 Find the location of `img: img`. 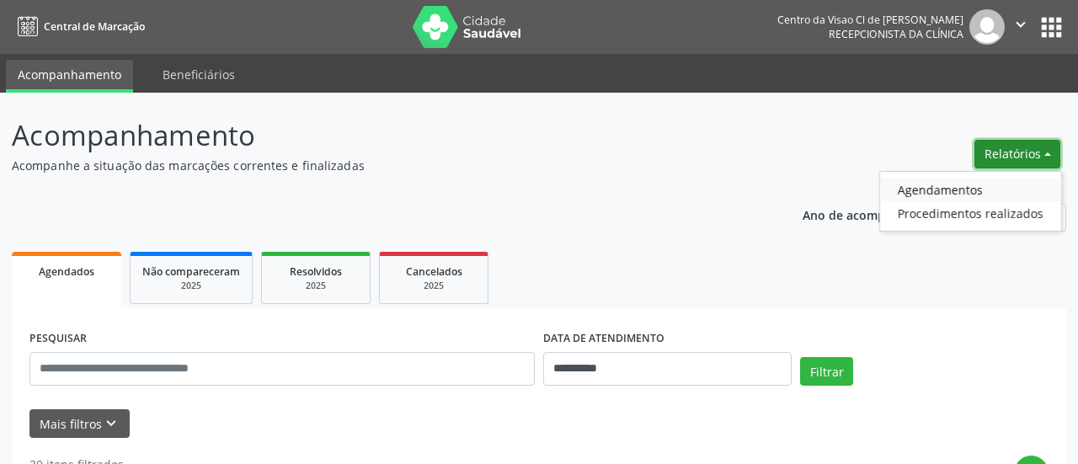

img: img is located at coordinates (987, 27).